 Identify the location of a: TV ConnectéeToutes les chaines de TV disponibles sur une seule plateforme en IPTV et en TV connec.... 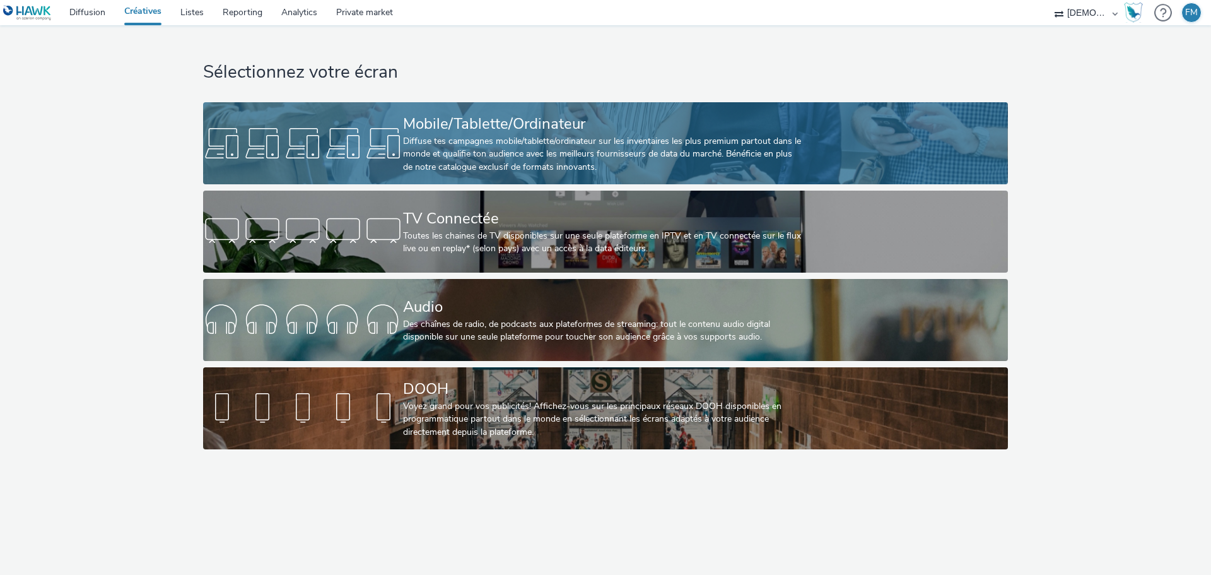
(605, 232).